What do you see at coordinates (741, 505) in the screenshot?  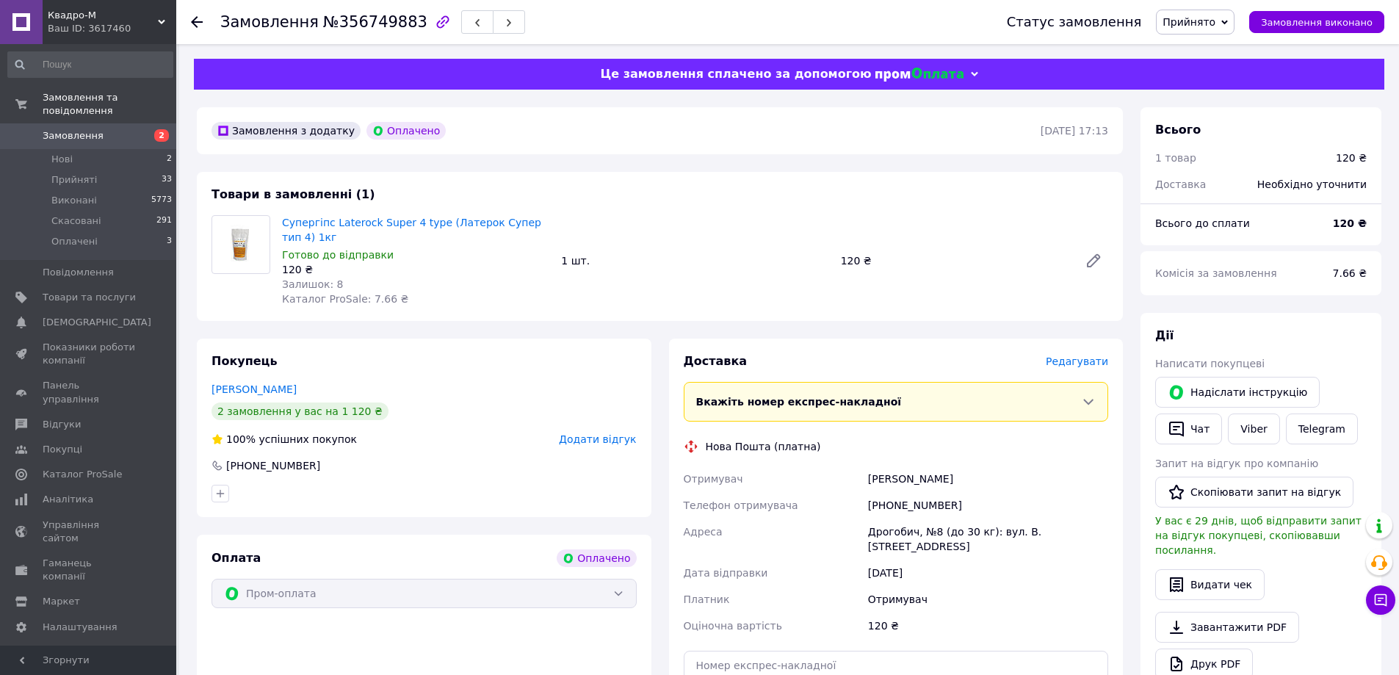 I see `span: Телефон отримувача` at bounding box center [741, 505].